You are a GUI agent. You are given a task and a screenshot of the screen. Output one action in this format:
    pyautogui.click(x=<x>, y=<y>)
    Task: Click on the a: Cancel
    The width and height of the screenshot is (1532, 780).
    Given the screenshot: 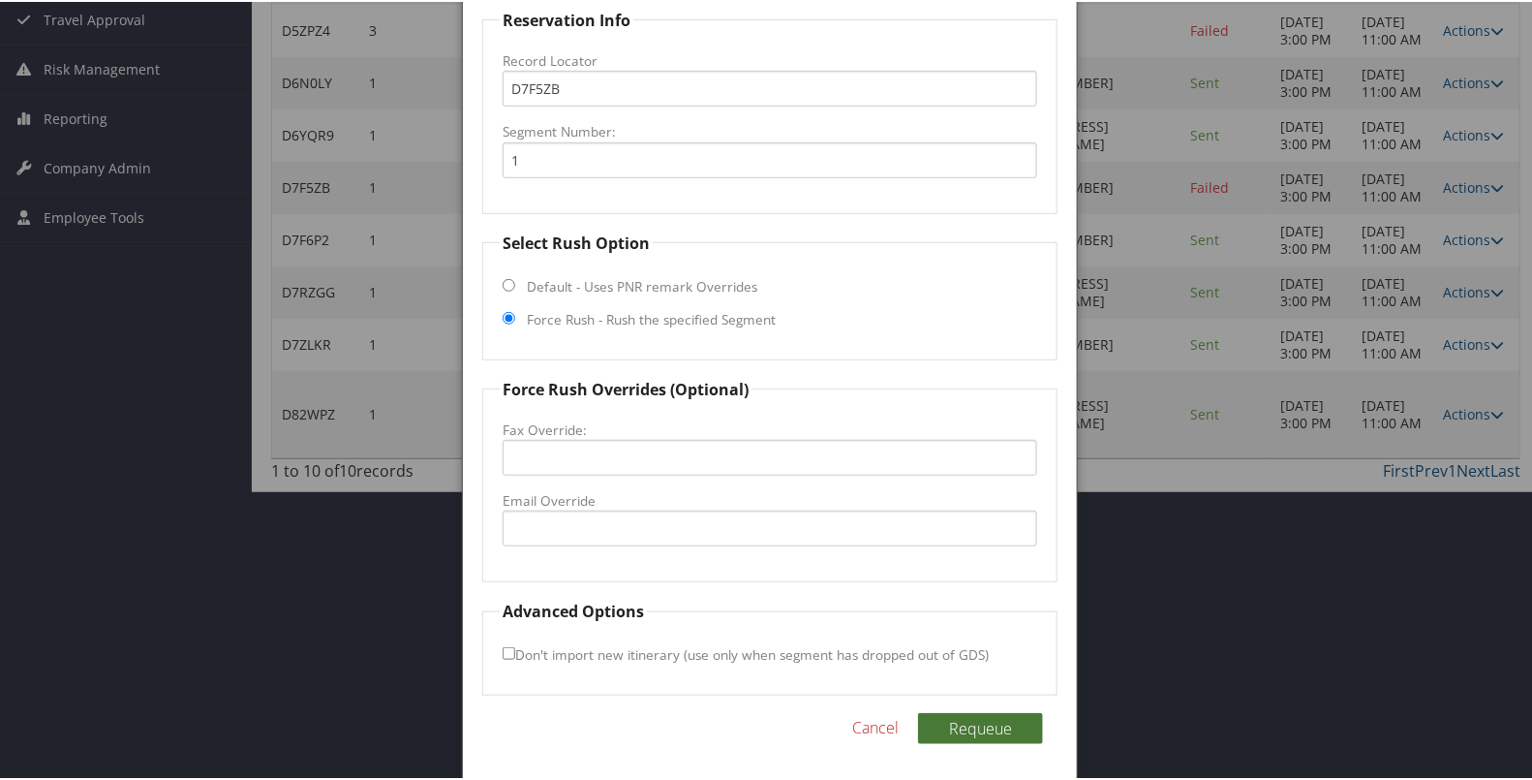 What is the action you would take?
    pyautogui.click(x=875, y=725)
    